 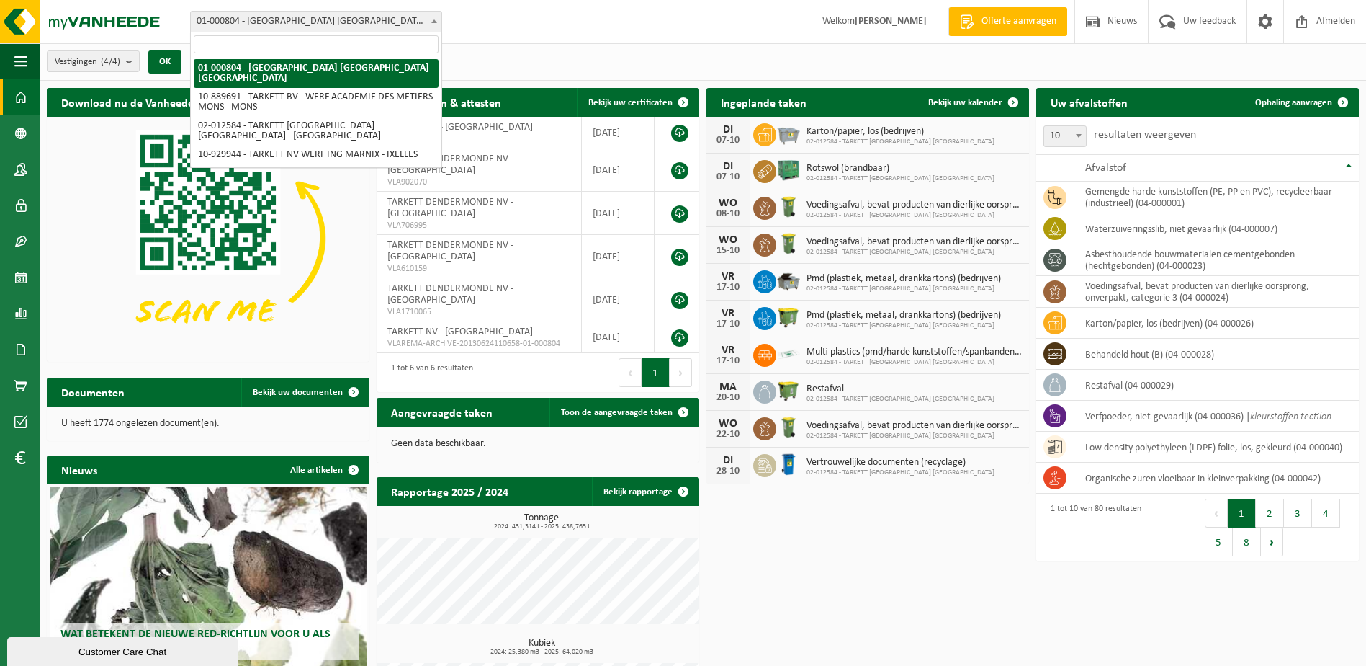 What do you see at coordinates (789, 170) in the screenshot?
I see `img: PB-HB-1400-HPE-GN-01` at bounding box center [789, 170].